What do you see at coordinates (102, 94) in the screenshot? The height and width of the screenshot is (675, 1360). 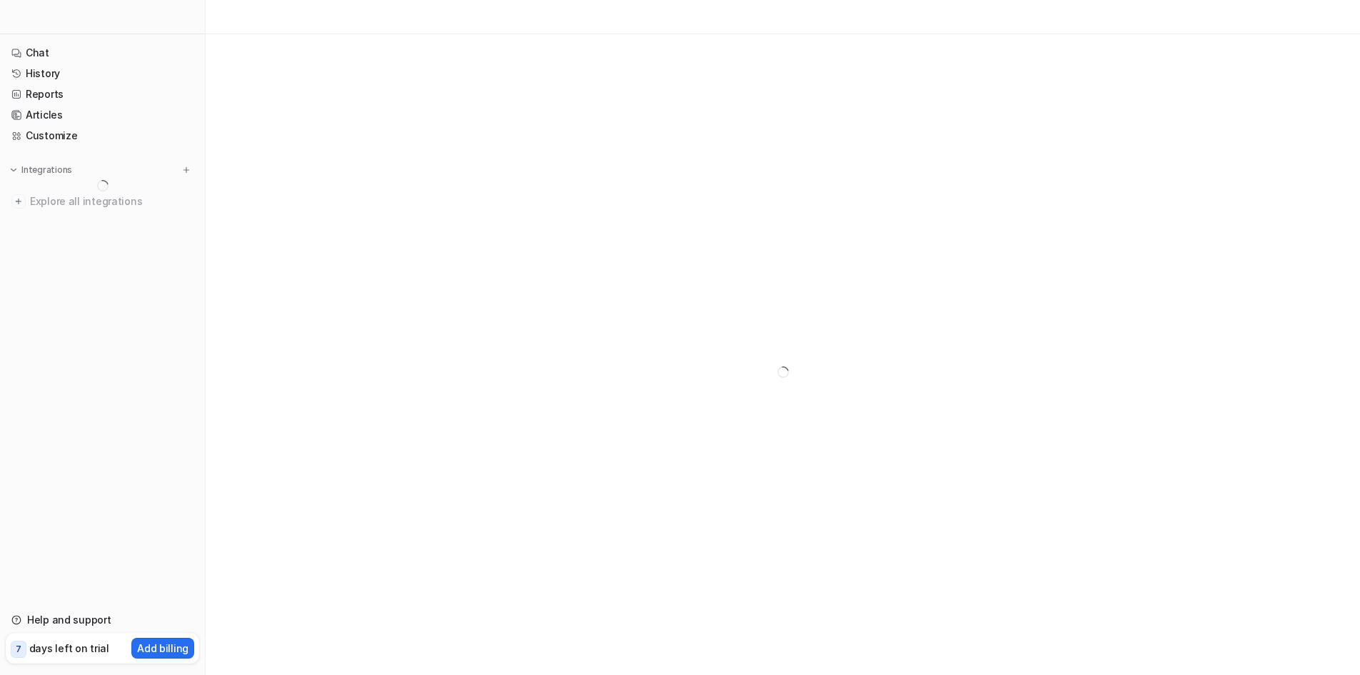 I see `a: Reports` at bounding box center [102, 94].